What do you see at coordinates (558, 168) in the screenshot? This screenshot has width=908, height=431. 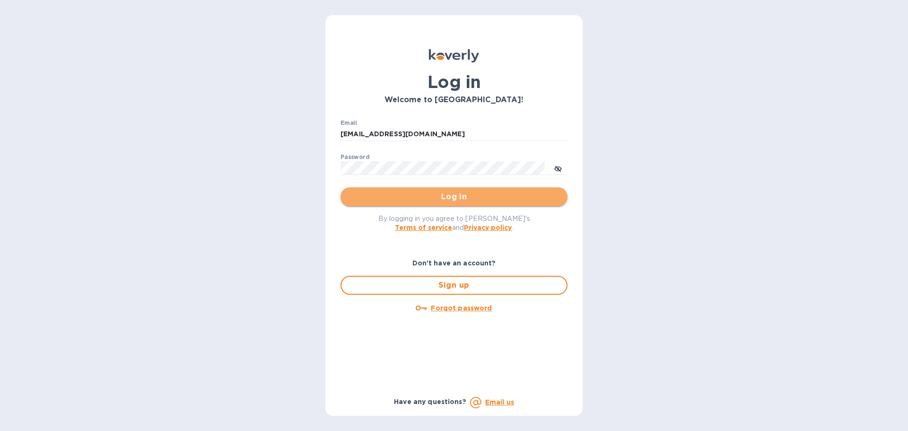 I see `button: toggle password visibility` at bounding box center [558, 168].